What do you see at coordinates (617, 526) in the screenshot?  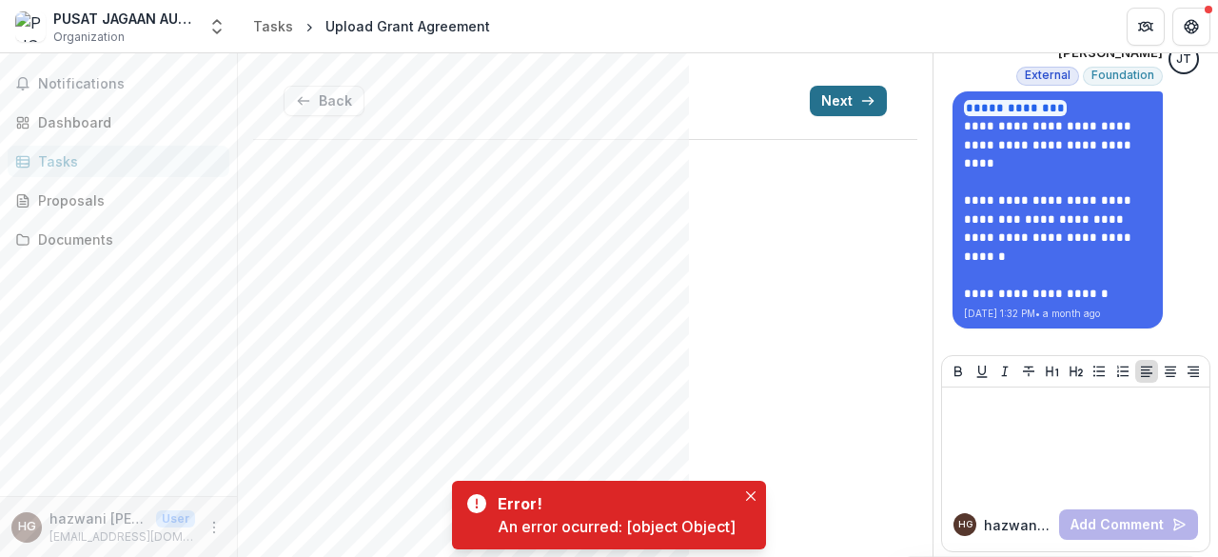 I see `div: An error ocurred: [object Object]` at bounding box center [617, 526].